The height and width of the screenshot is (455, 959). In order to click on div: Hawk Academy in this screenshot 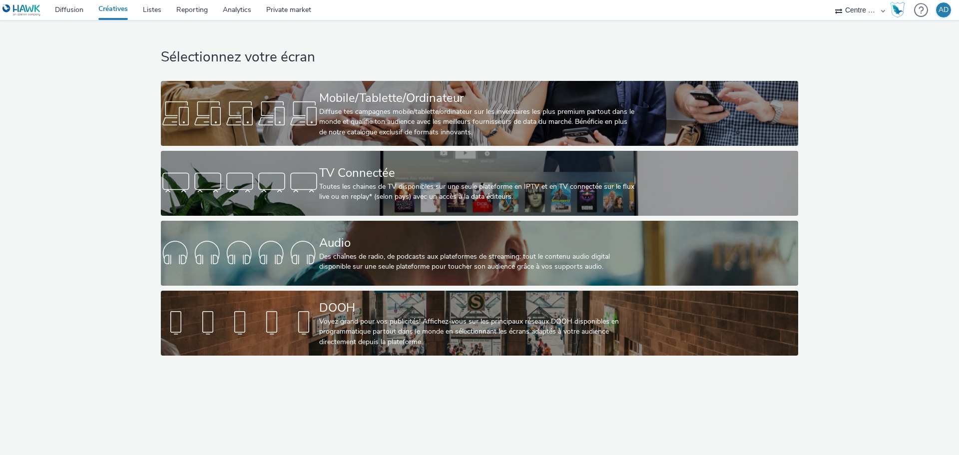, I will do `click(897, 10)`.